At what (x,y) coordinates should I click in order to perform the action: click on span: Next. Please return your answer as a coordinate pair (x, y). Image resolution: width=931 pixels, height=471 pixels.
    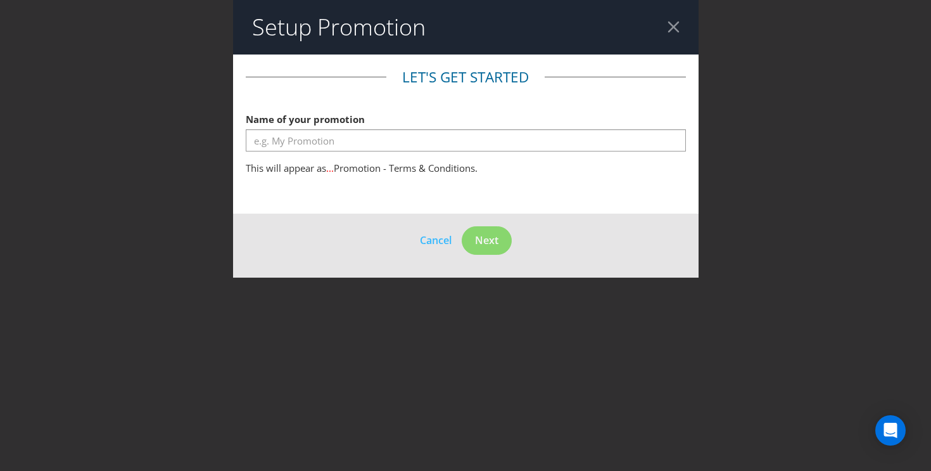
    Looking at the image, I should click on (487, 240).